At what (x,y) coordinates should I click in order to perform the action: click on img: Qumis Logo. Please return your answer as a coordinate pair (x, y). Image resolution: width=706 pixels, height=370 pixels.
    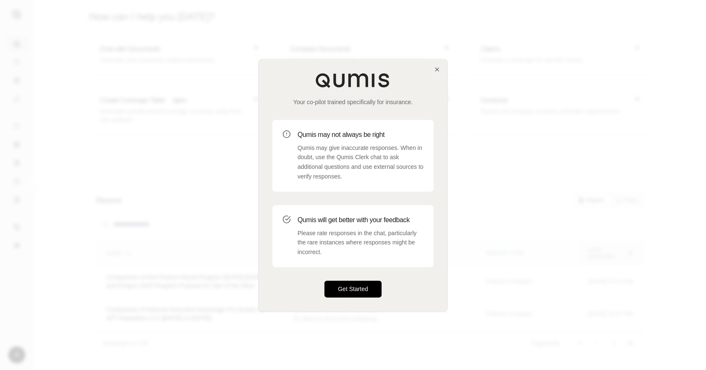
    Looking at the image, I should click on (353, 80).